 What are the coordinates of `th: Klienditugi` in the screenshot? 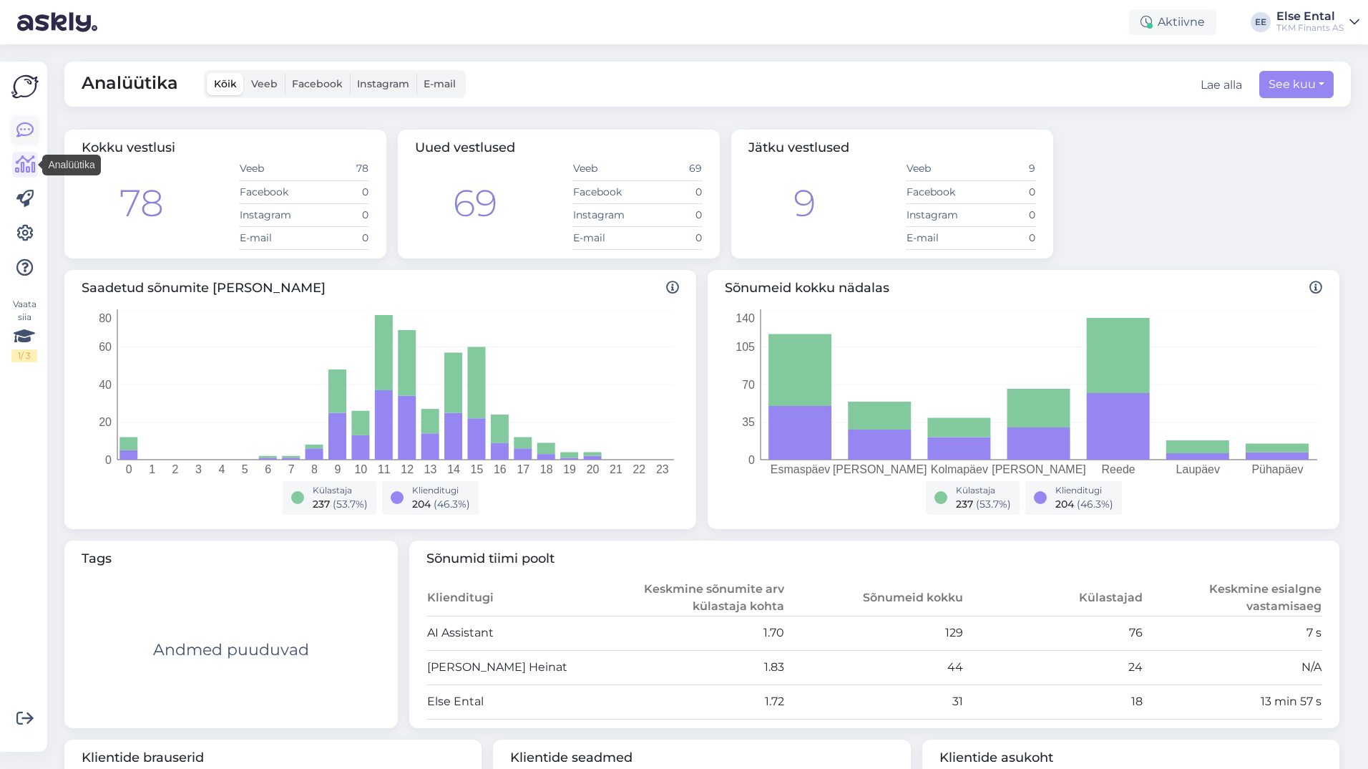 It's located at (516, 598).